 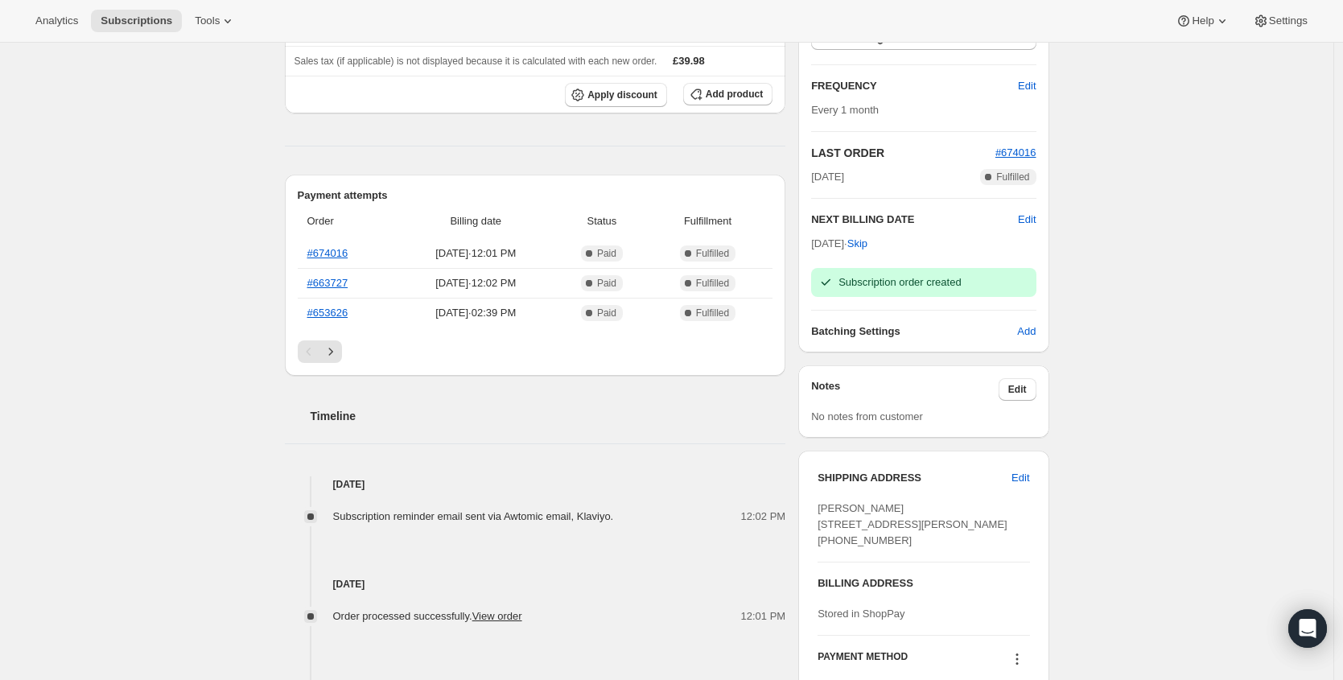 I want to click on h2: NEXT BILLING DATE, so click(x=914, y=220).